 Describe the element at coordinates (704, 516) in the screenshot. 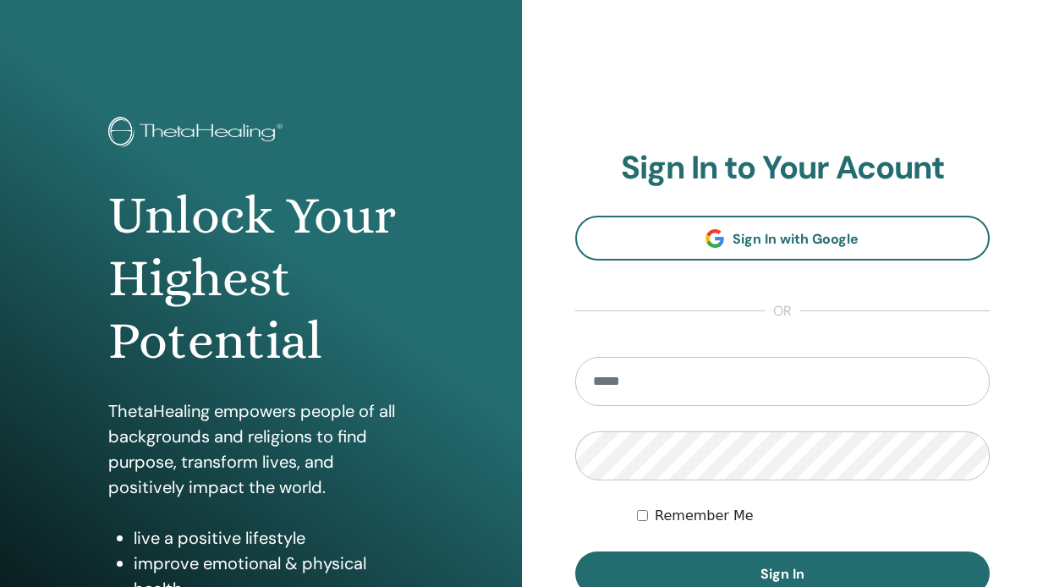

I see `label: Remember Me` at that location.